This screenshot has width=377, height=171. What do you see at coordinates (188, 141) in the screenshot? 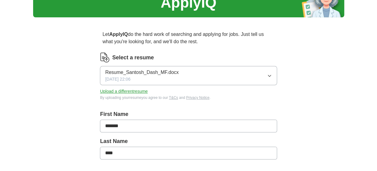
I see `label: Last Name` at bounding box center [188, 141].